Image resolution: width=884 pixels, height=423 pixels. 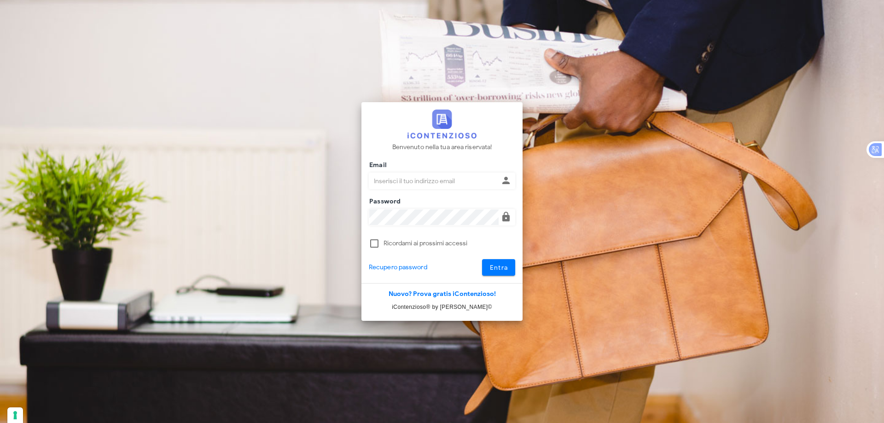 I want to click on button: Entra, so click(x=499, y=268).